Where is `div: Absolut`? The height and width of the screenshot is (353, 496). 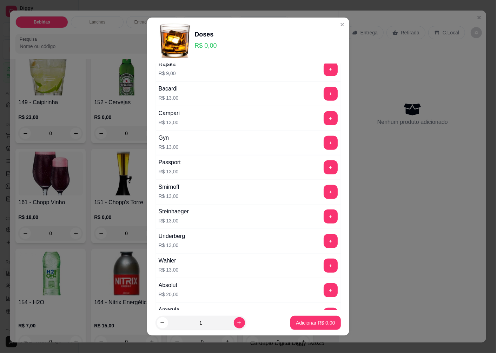
div: Absolut is located at coordinates (168, 285).